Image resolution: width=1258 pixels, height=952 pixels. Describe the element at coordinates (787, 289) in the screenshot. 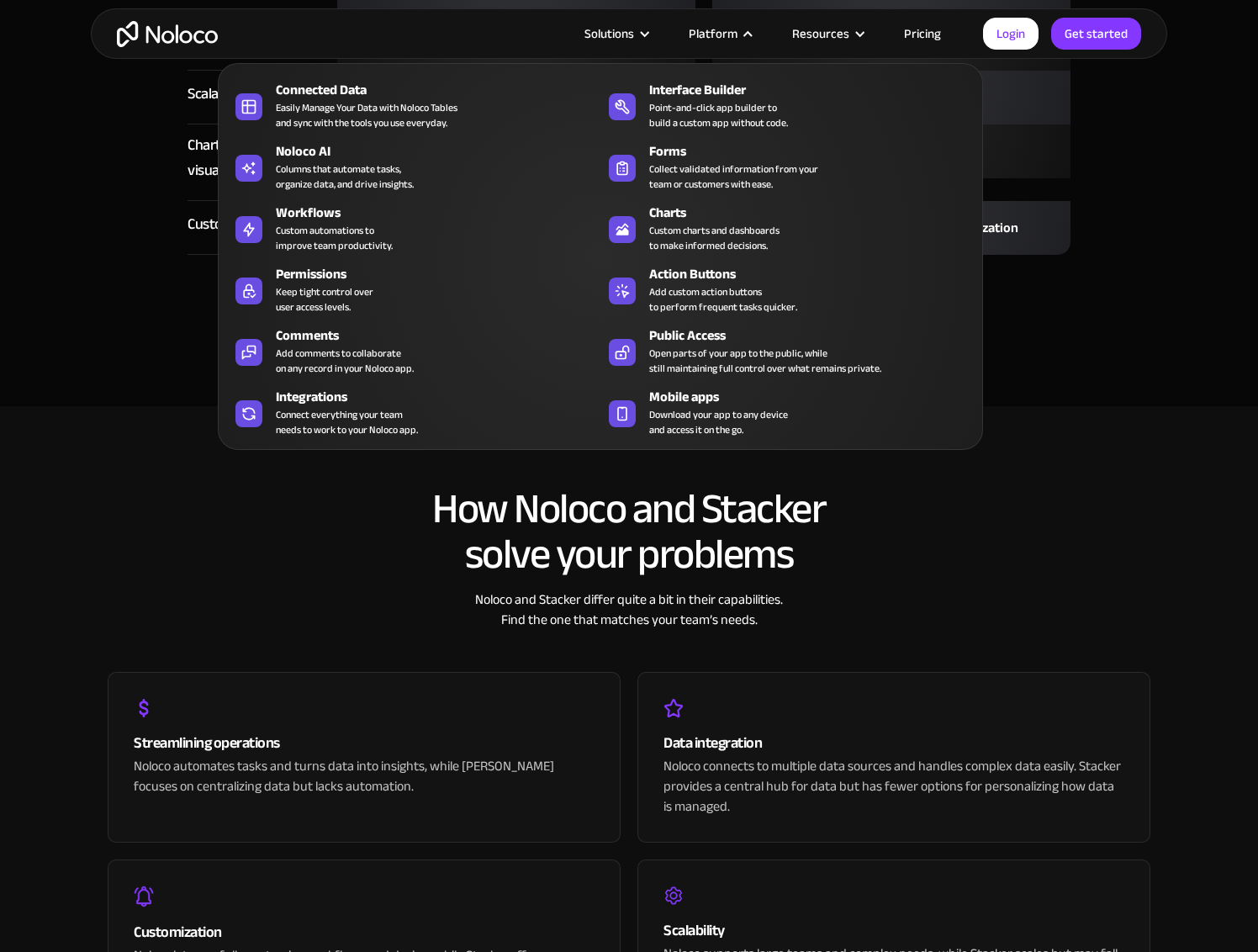

I see `a: Action ButtonsAdd custom action buttonsto perform frequent tasks quicker.` at that location.